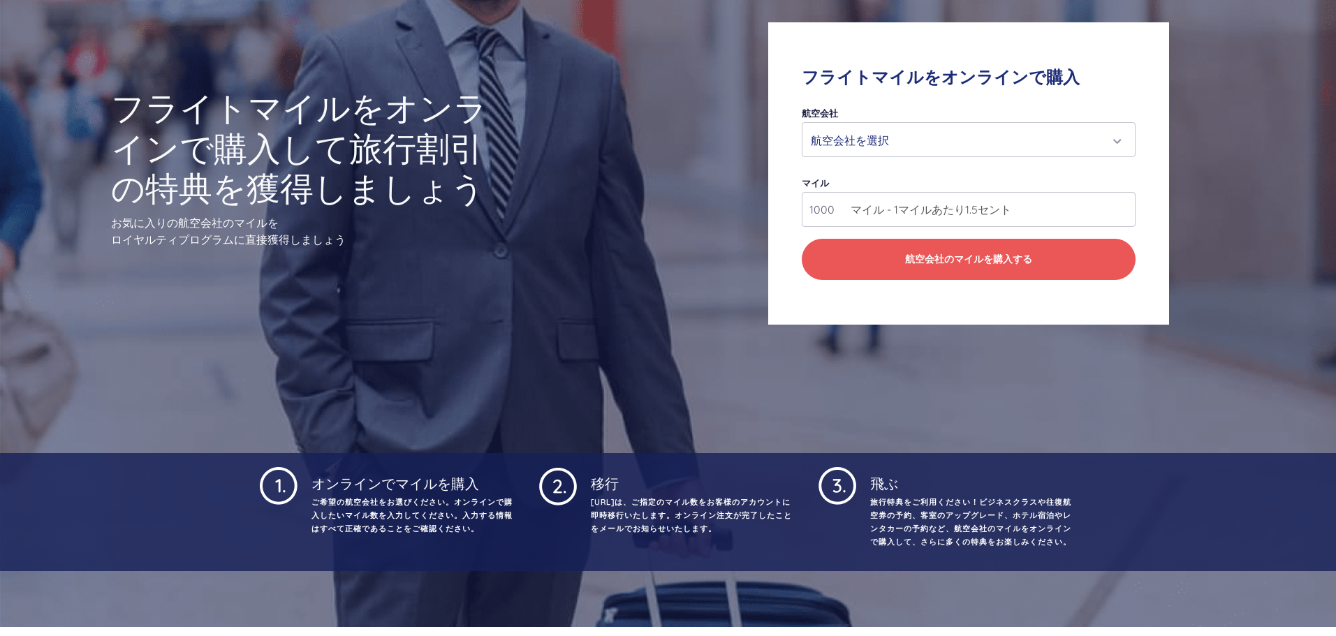 The image size is (1336, 636). What do you see at coordinates (412, 515) in the screenshot?
I see `font: ご希望の航空会社をお選びください。オンラインで購入したいマイル数を入力してください。入力する情報はすべて正確であることをご確認ください。` at bounding box center [412, 515].